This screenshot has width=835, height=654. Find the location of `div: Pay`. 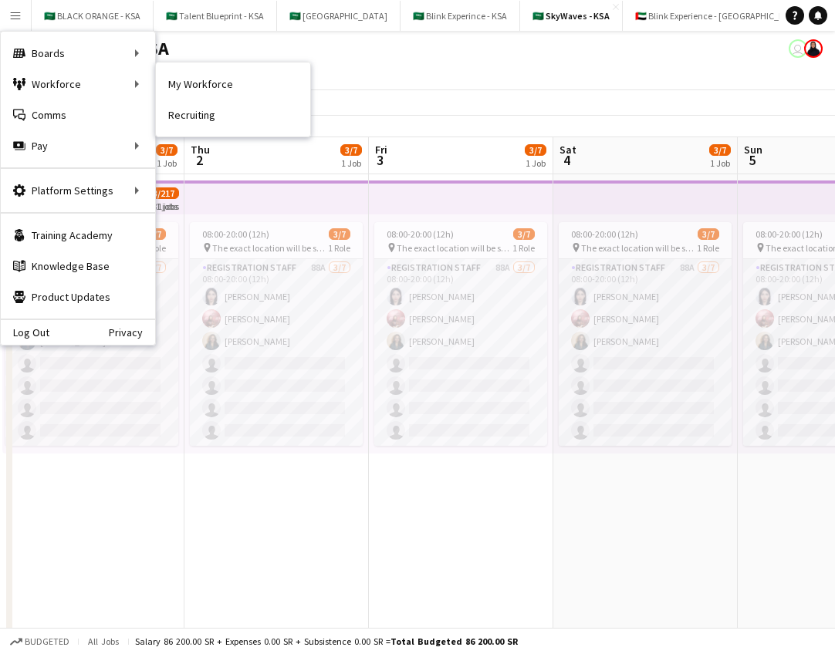

div: Pay is located at coordinates (78, 146).